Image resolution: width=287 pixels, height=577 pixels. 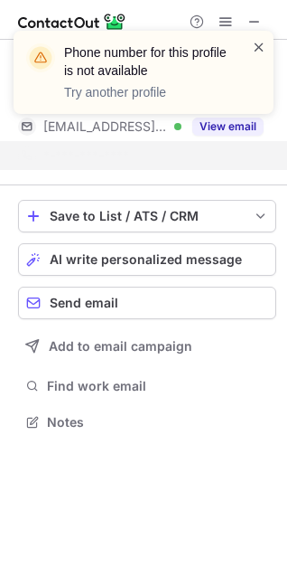 I want to click on button: Find work email, so click(x=147, y=386).